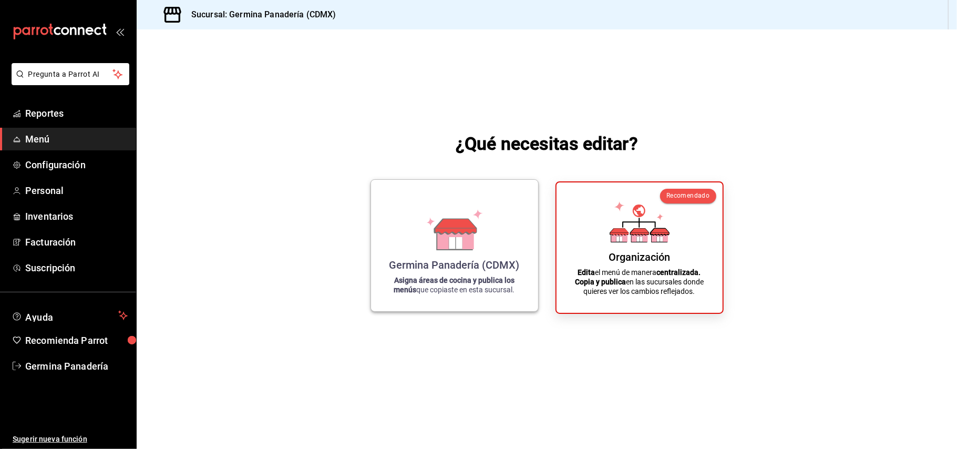  What do you see at coordinates (455, 285) in the screenshot?
I see `strong: Asigna áreas de cocina y publica los menús` at bounding box center [455, 285].